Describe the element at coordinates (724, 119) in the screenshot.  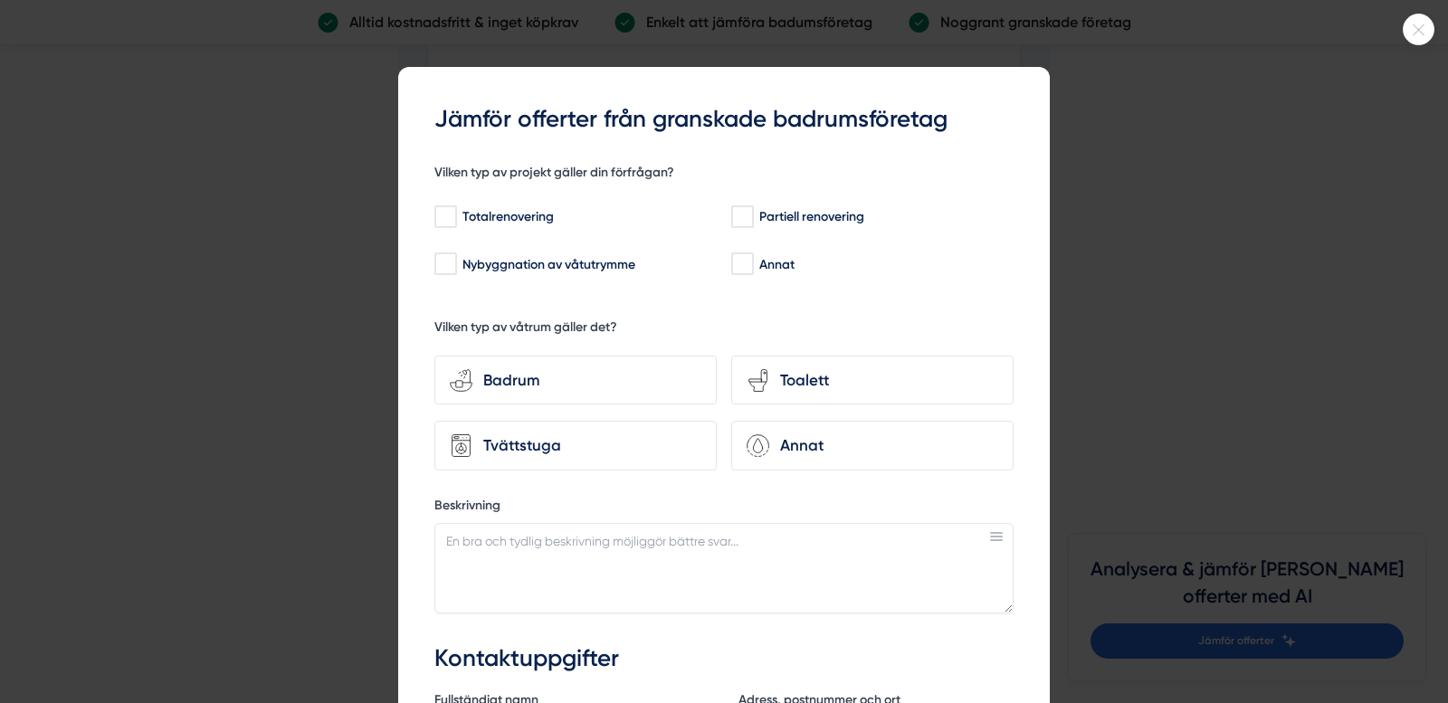
I see `h3: Jämför offerter från granskade badrumsföretag` at that location.